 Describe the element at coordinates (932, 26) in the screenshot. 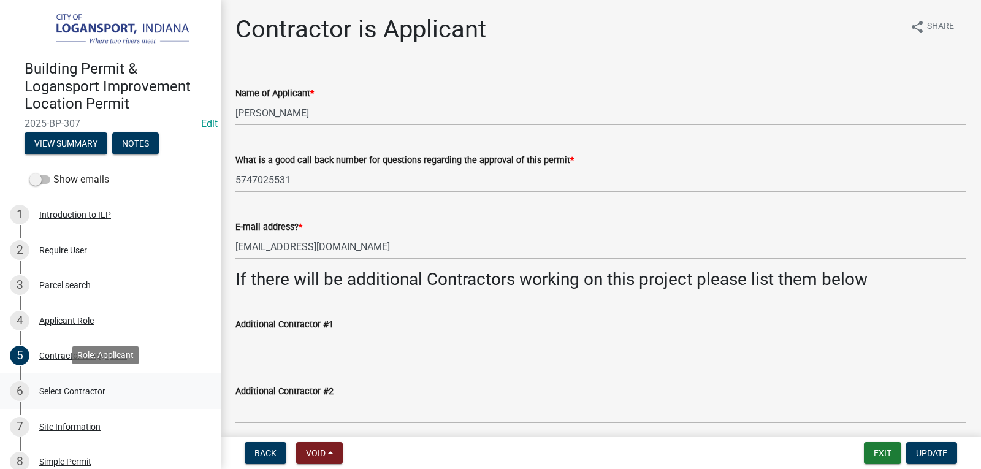

I see `button: shareShare` at that location.